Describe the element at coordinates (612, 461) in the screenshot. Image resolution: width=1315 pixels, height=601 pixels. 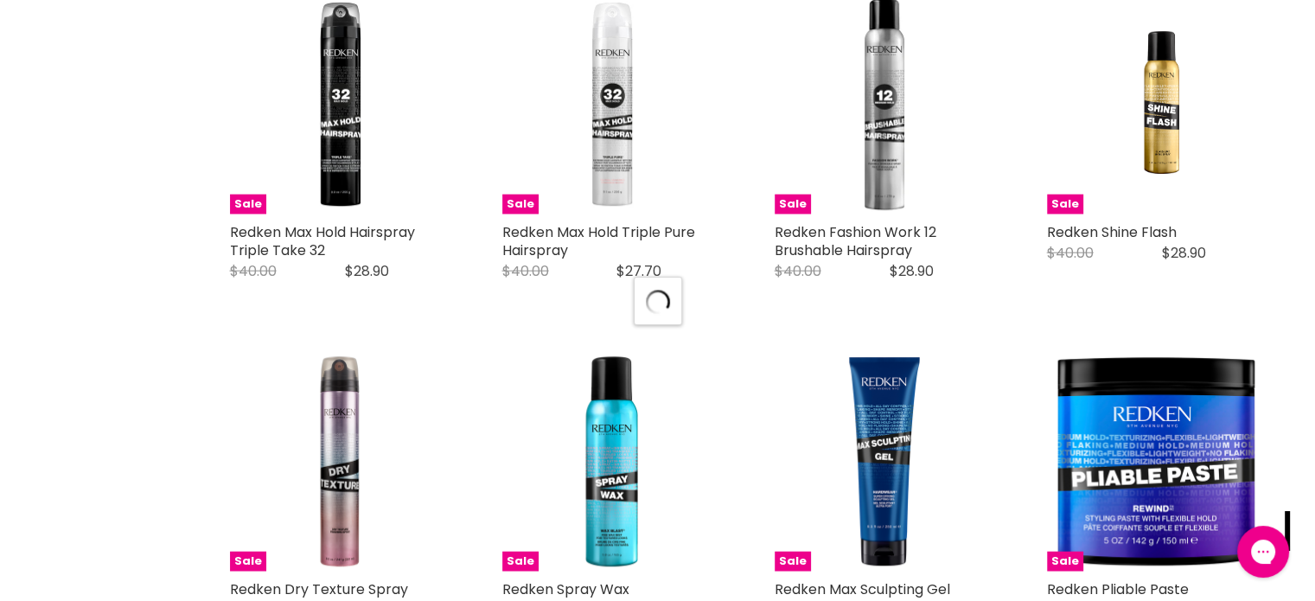
I see `a: Redken Spray Wax Redken Spray Wax Sale` at that location.